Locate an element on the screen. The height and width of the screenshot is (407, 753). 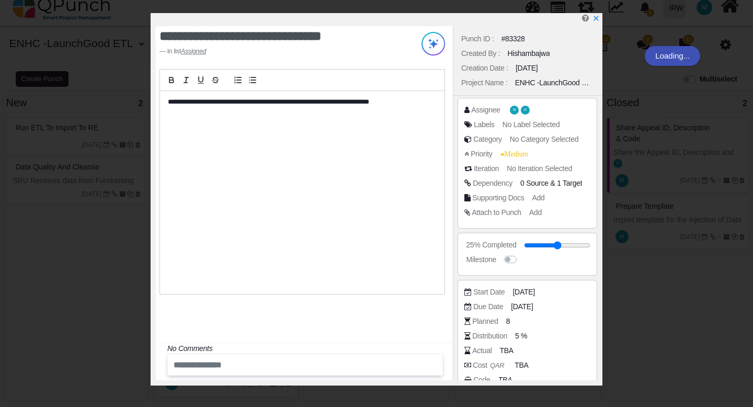
i: Edit Punch is located at coordinates (585, 18).